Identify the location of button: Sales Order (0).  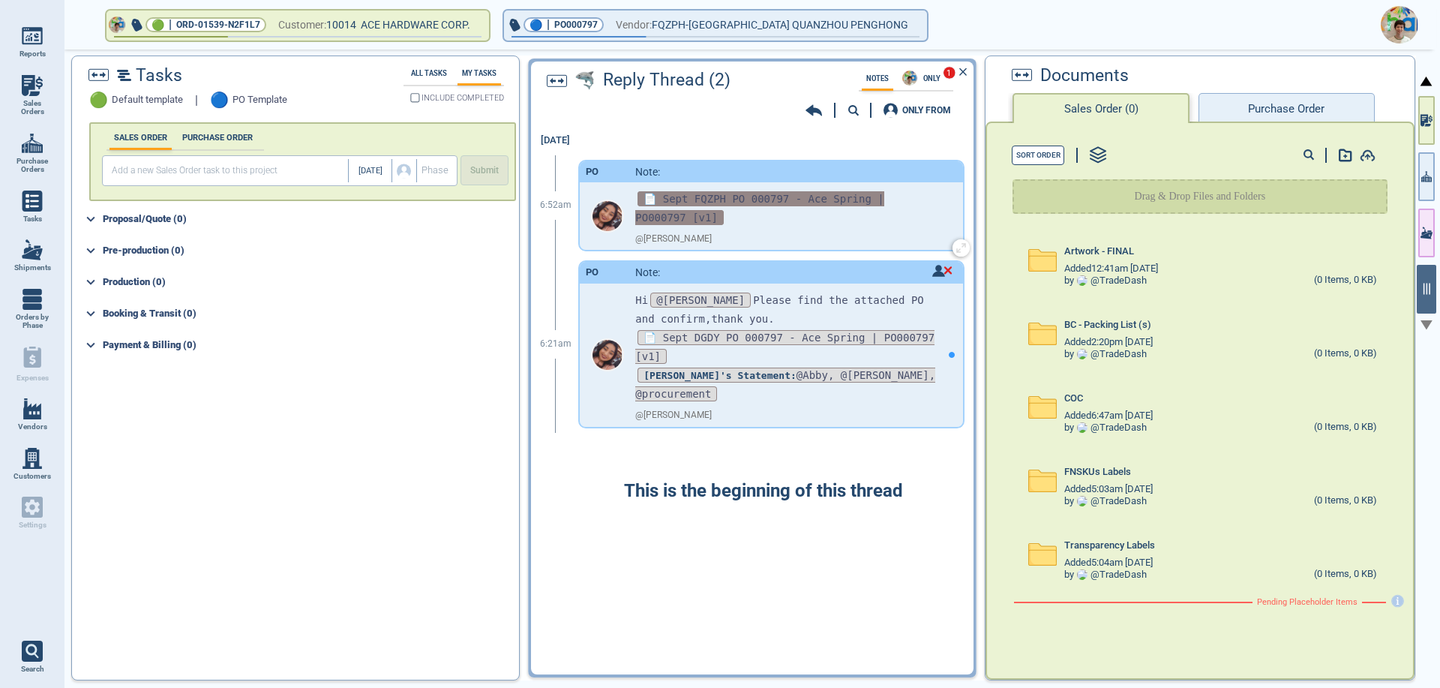
(1101, 108).